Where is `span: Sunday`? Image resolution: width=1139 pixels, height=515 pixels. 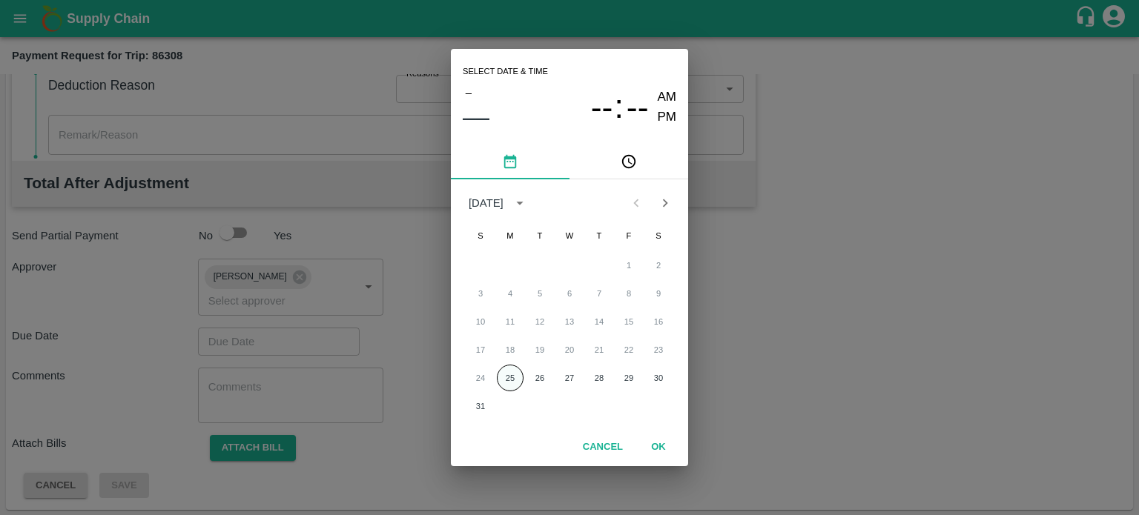 span: Sunday is located at coordinates (480, 236).